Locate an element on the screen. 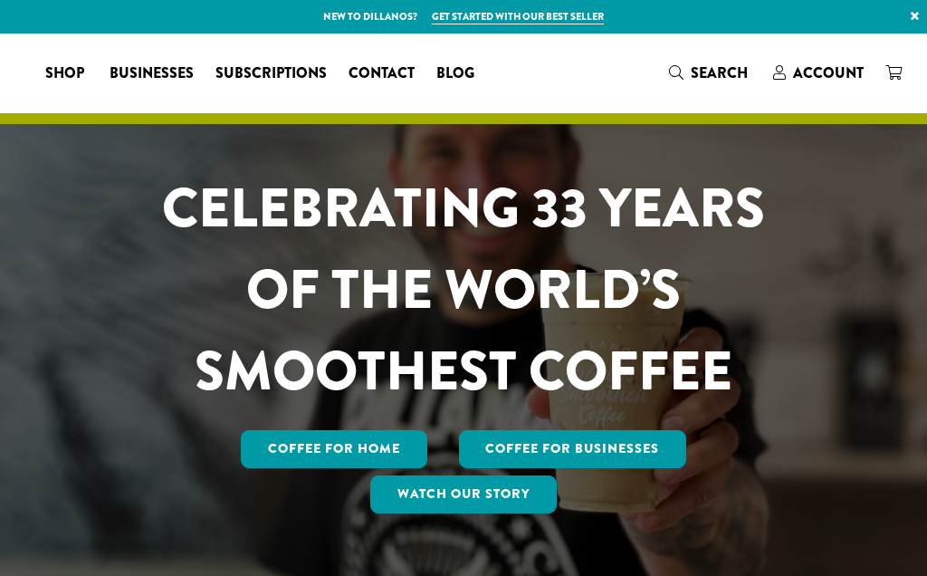 The image size is (927, 576). span: Businesses is located at coordinates (151, 73).